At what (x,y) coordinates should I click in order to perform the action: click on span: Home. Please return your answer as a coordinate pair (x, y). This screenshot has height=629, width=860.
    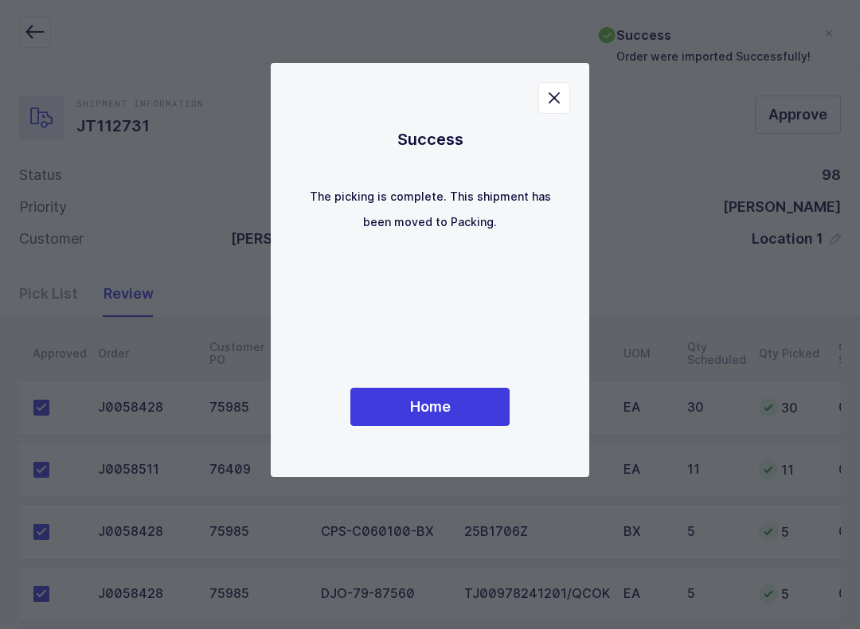
    Looking at the image, I should click on (430, 406).